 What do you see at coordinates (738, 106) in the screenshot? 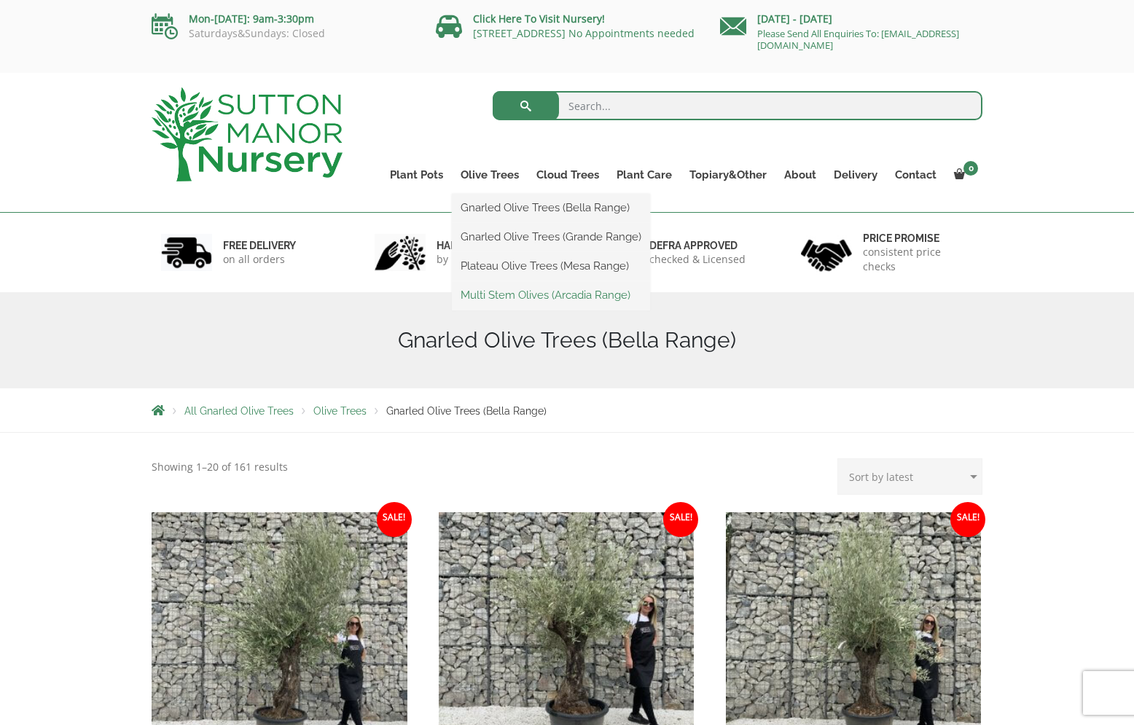
I see `input: Search...` at bounding box center [738, 106].